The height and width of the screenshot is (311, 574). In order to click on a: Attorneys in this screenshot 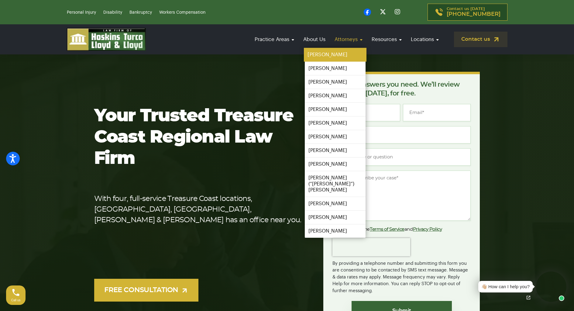, I will do `click(349, 39)`.